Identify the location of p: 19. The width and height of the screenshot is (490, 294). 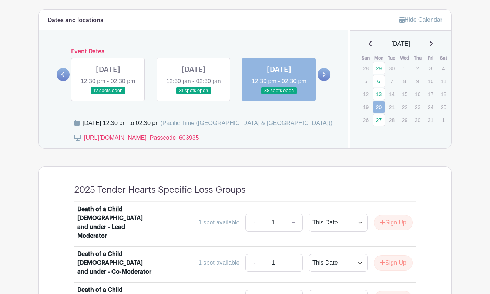
(366, 107).